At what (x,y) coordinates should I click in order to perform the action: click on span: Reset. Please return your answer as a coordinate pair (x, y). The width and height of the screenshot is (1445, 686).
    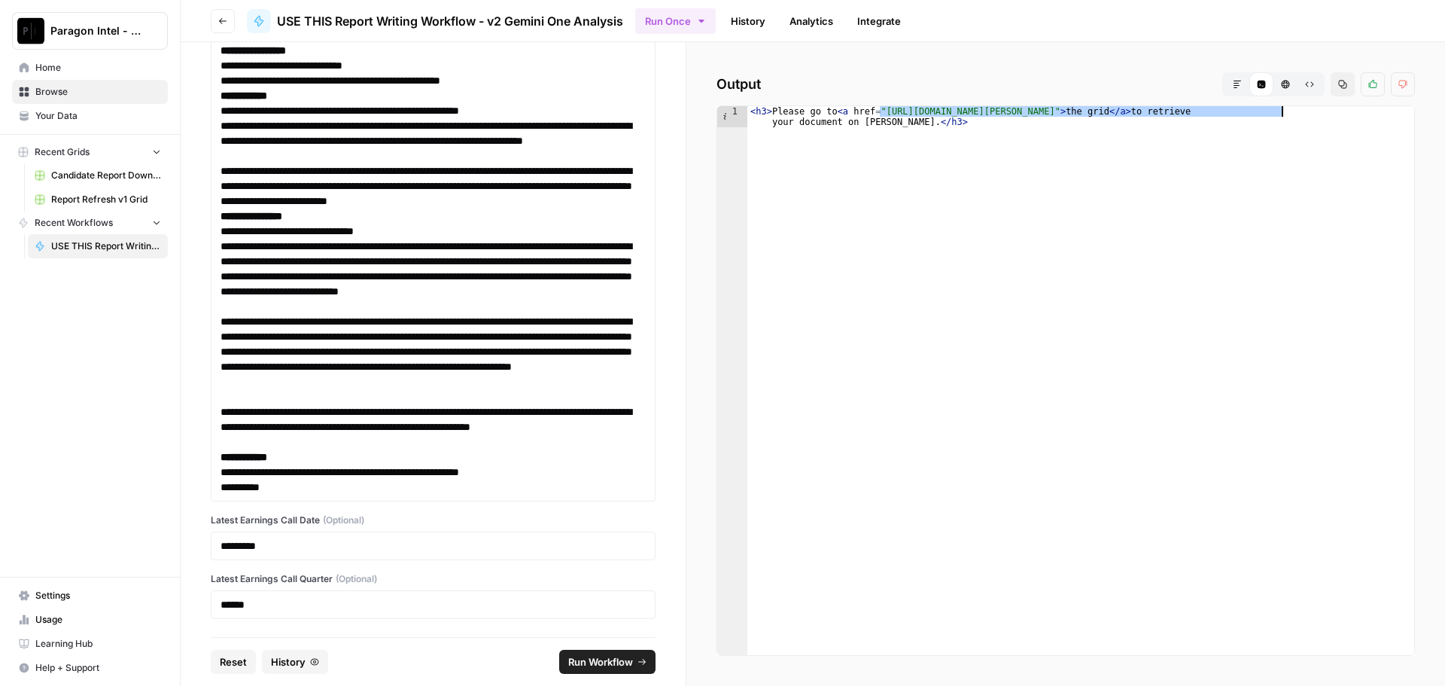
    Looking at the image, I should click on (233, 662).